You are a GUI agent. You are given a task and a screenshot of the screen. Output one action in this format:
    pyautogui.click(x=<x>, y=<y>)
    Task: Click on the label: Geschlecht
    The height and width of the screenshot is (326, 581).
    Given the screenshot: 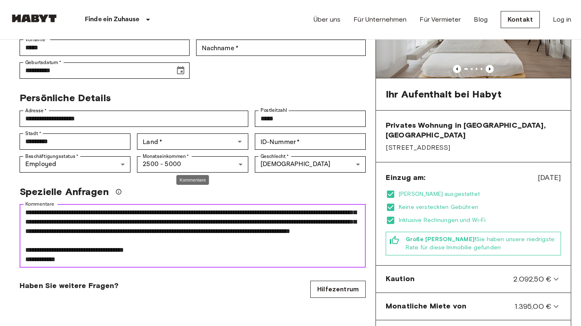 What is the action you would take?
    pyautogui.click(x=275, y=156)
    